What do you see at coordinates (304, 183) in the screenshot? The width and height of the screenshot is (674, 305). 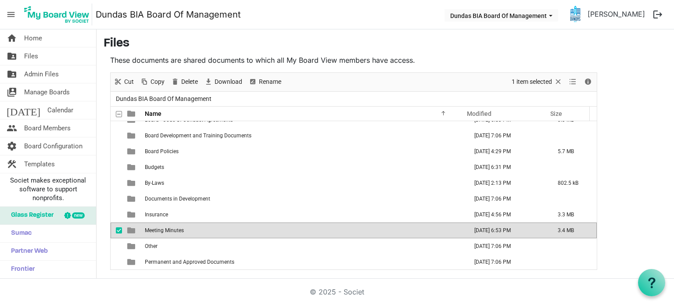 I see `td: By-Laws is template cell column header Name` at bounding box center [304, 183].